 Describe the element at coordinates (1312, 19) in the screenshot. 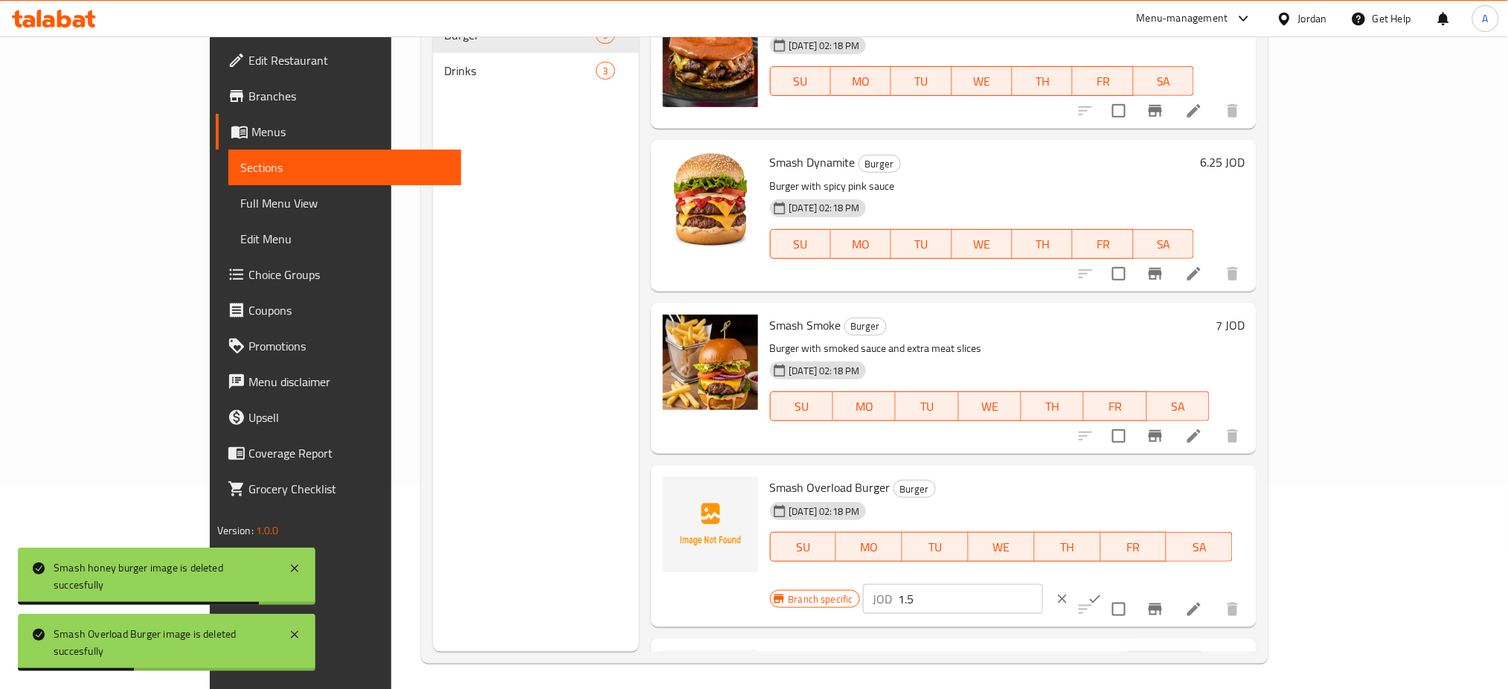

I see `div: Jordan` at that location.